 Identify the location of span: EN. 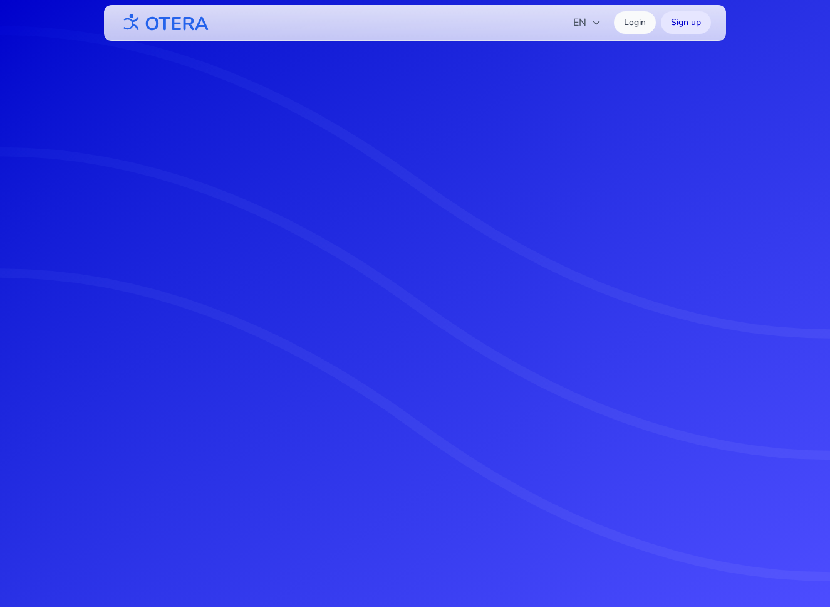
(587, 23).